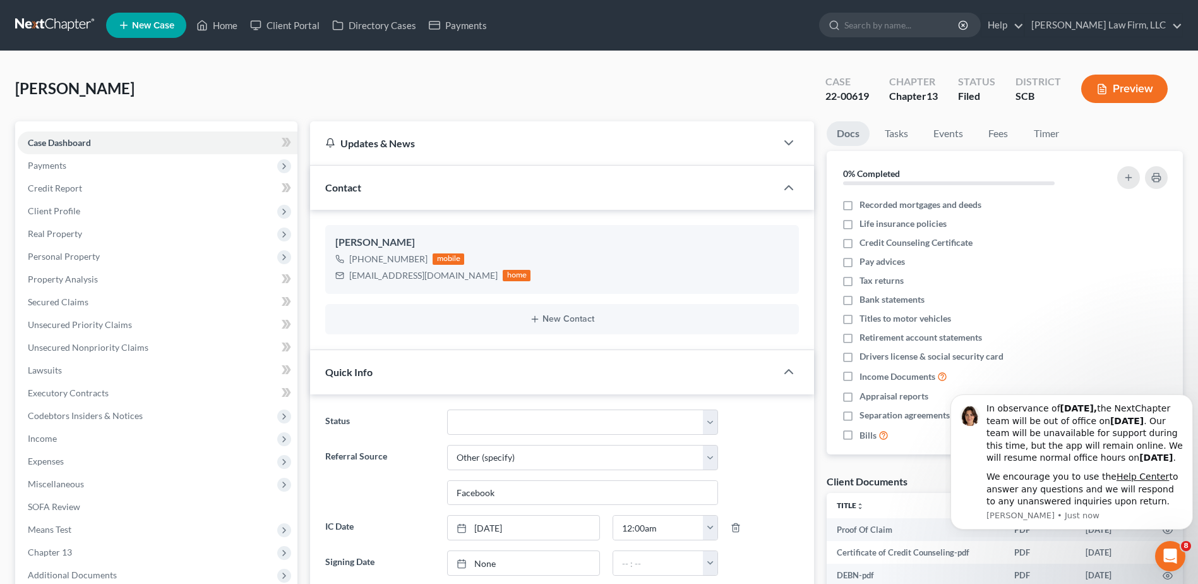 The height and width of the screenshot is (584, 1198). What do you see at coordinates (1047, 133) in the screenshot?
I see `a: Timer` at bounding box center [1047, 133].